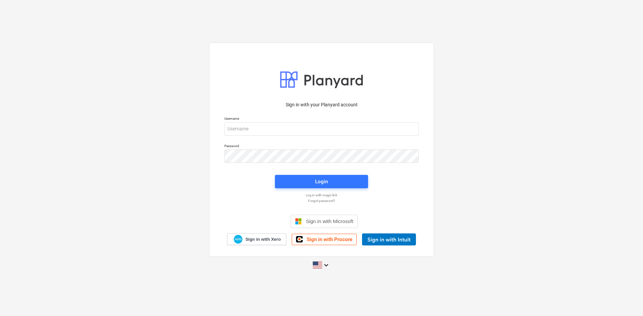 The width and height of the screenshot is (643, 316). Describe the element at coordinates (330, 240) in the screenshot. I see `span: Sign in with Procore` at that location.